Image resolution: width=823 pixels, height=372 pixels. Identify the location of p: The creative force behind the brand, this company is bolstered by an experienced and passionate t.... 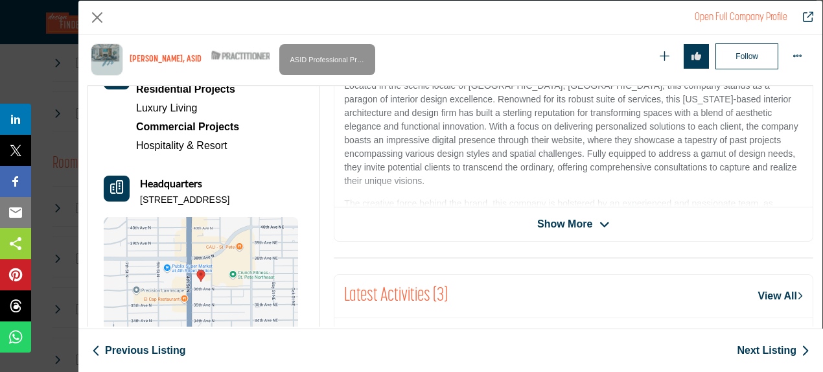
(574, 252).